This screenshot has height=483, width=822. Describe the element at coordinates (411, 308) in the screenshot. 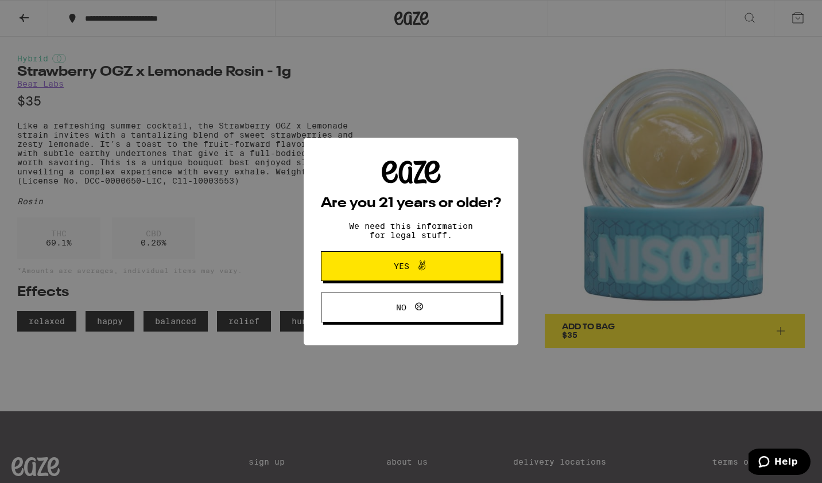

I see `button: No` at that location.